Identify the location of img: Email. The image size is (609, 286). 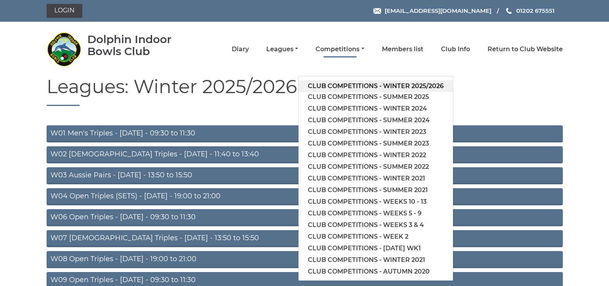
(377, 11).